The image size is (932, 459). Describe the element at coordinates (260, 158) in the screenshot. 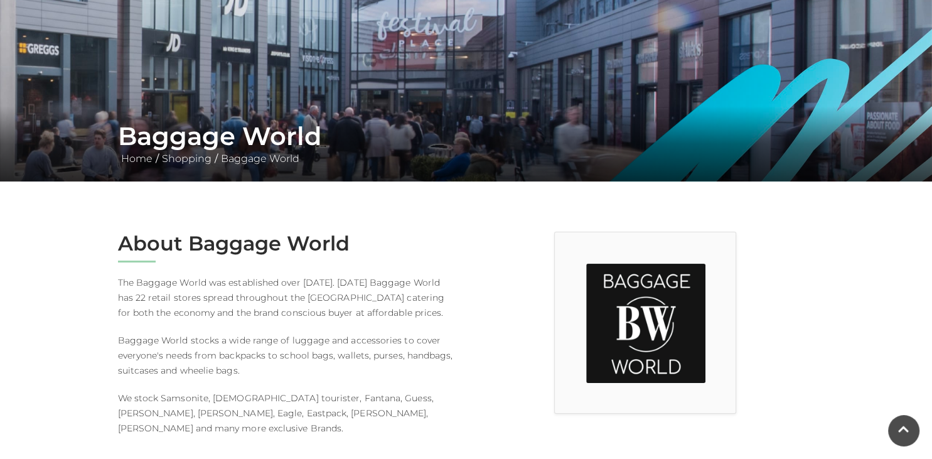

I see `a: Baggage World` at that location.